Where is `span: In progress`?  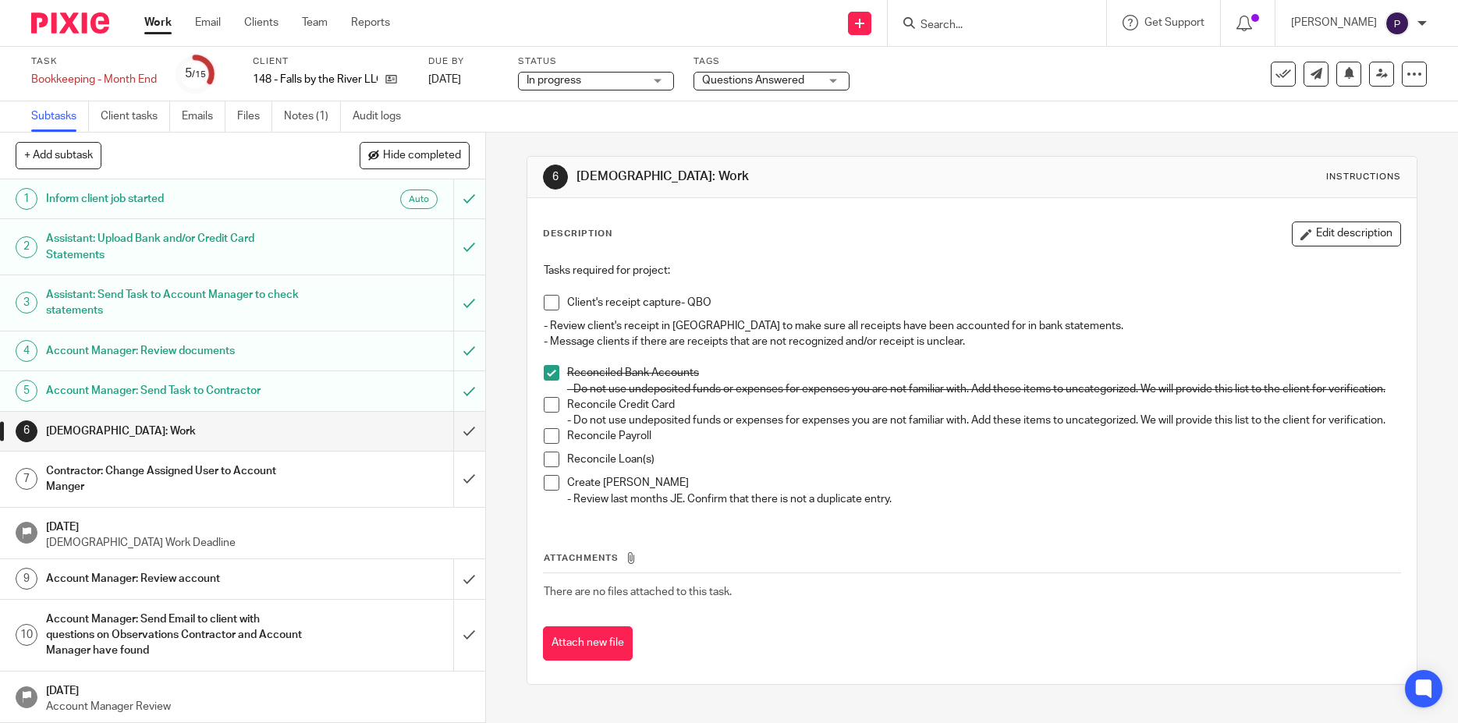 span: In progress is located at coordinates (554, 80).